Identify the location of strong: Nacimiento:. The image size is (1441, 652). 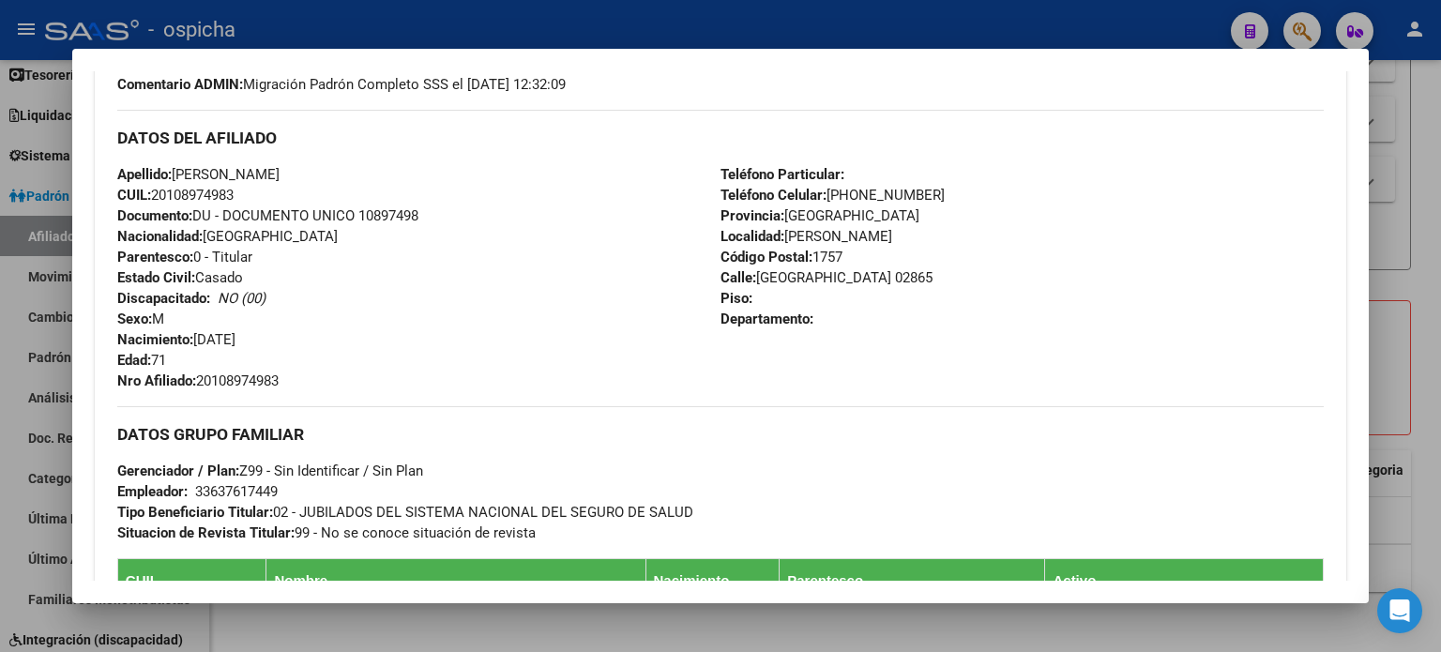
(155, 340).